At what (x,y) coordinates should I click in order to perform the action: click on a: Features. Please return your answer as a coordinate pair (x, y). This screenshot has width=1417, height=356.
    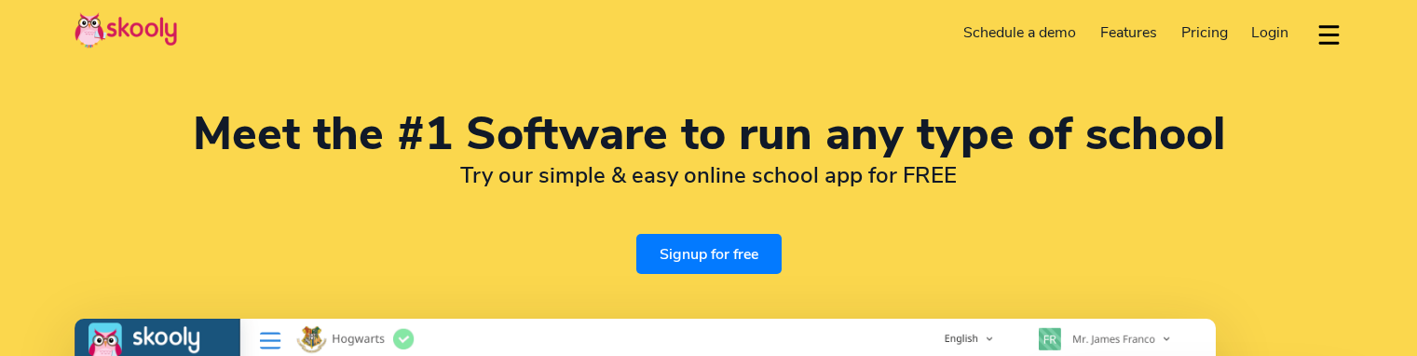
    Looking at the image, I should click on (1128, 33).